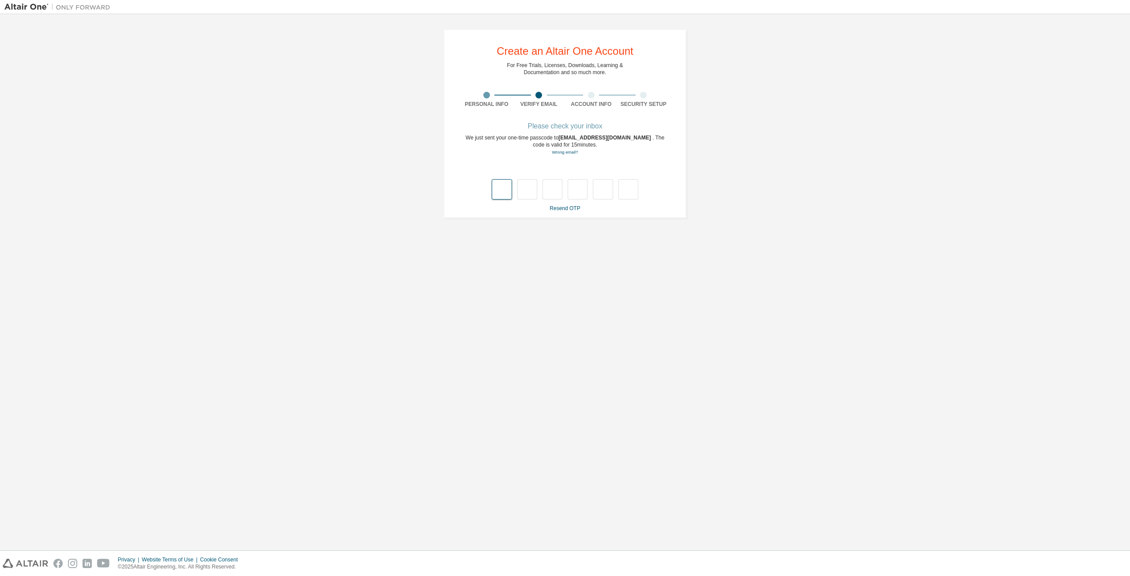 This screenshot has width=1130, height=576. Describe the element at coordinates (87, 563) in the screenshot. I see `img: linkedin.svg` at that location.